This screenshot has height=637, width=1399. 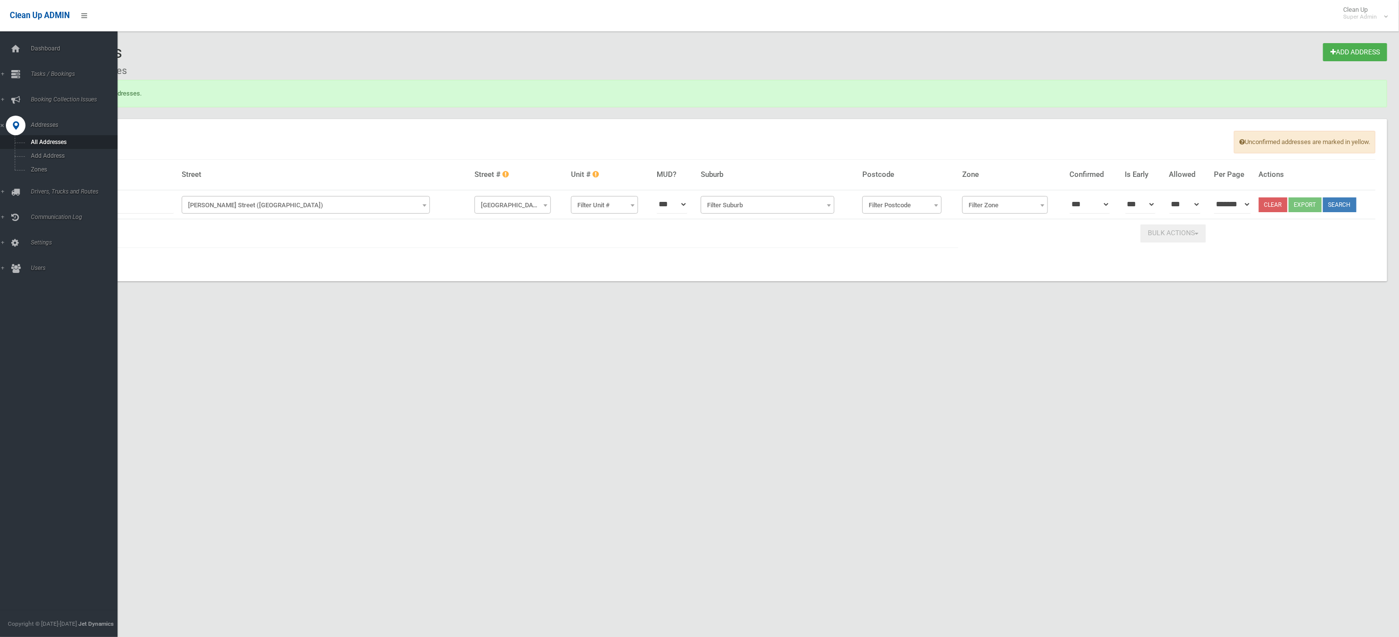 What do you see at coordinates (78, 48) in the screenshot?
I see `span: Dashboard` at bounding box center [78, 48].